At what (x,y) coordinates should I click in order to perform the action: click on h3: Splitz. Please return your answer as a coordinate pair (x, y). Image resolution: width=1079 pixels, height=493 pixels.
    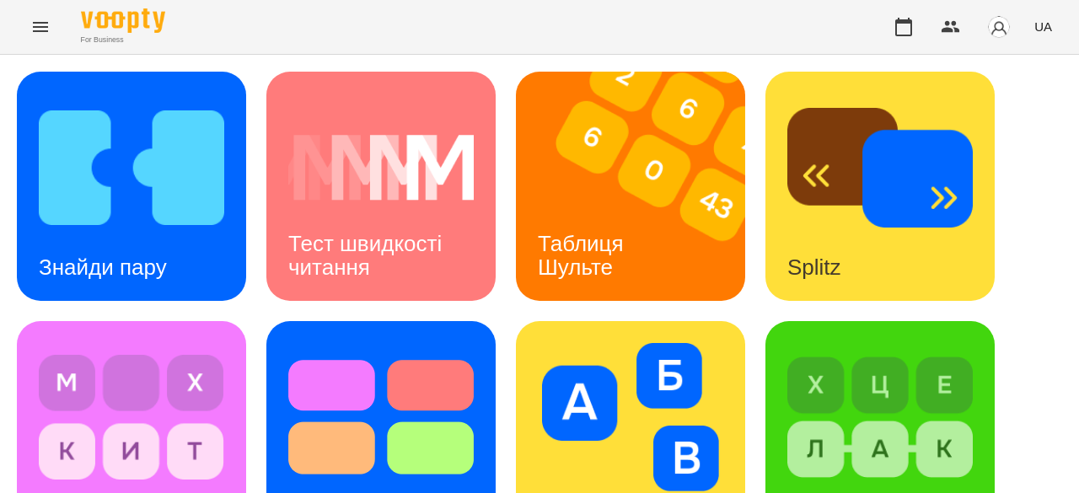
    Looking at the image, I should click on (814, 267).